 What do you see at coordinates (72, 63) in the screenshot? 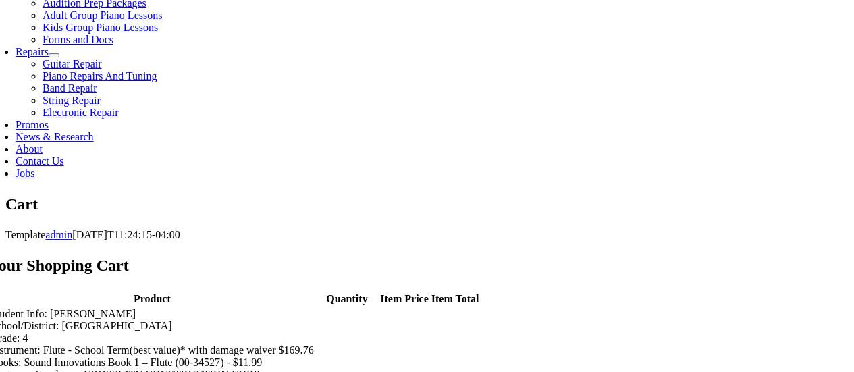
I see `a: Guitar Repair` at bounding box center [72, 63].